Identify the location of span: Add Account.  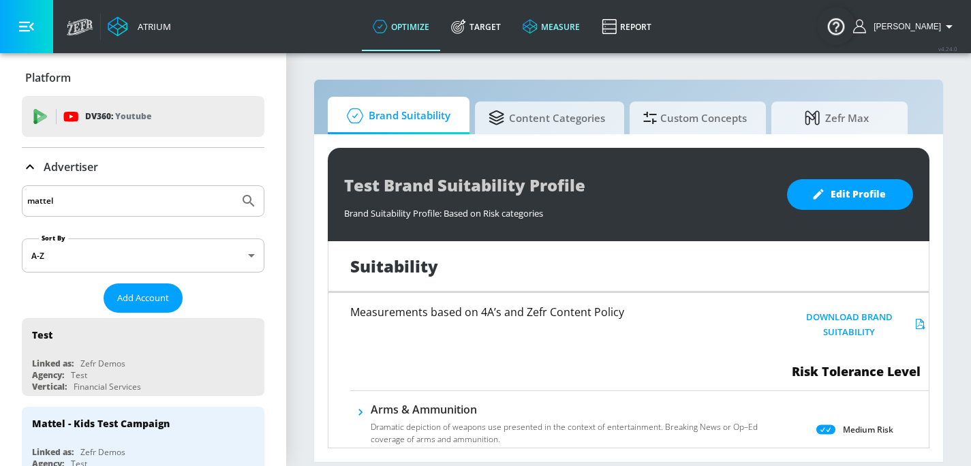
(143, 298).